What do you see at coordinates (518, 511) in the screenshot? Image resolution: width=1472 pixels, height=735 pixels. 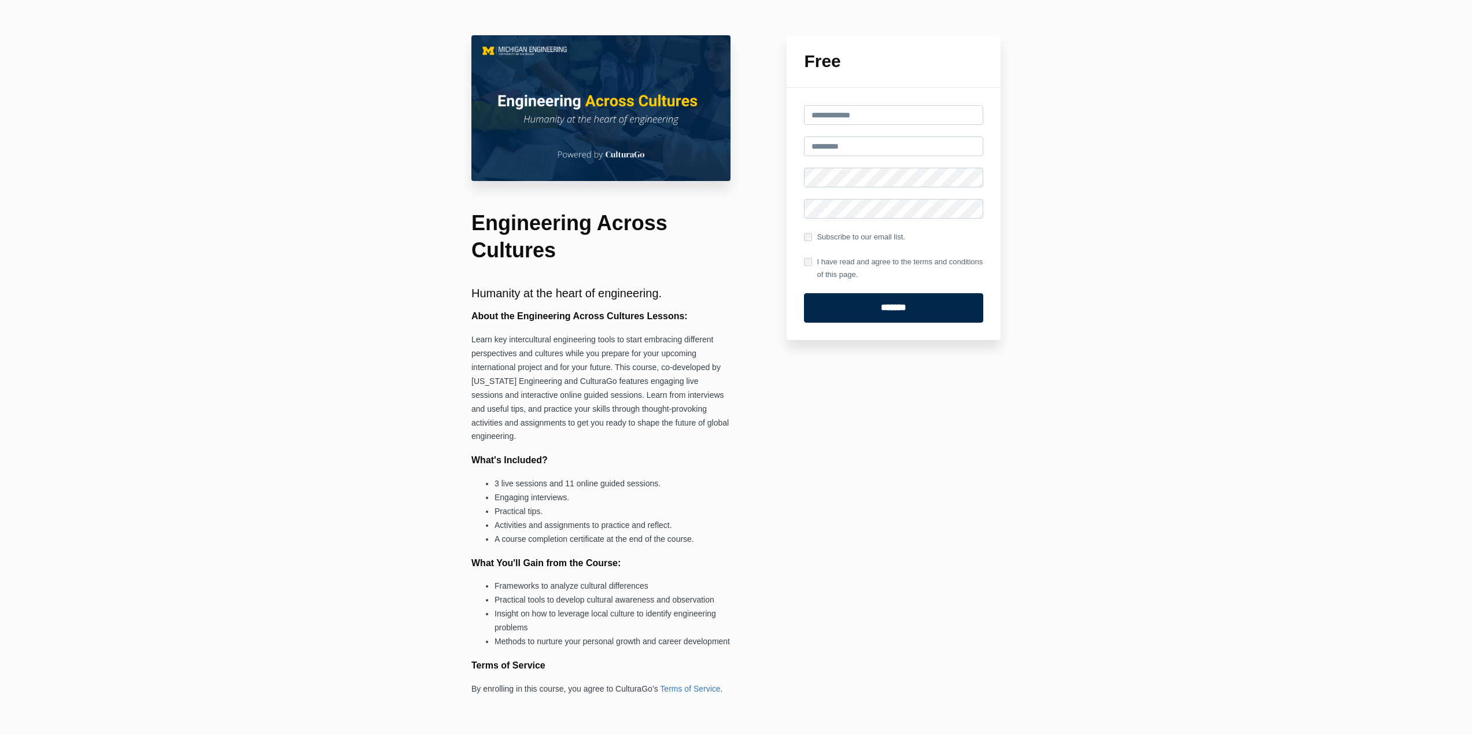 I see `span: Practical tips.` at bounding box center [518, 511].